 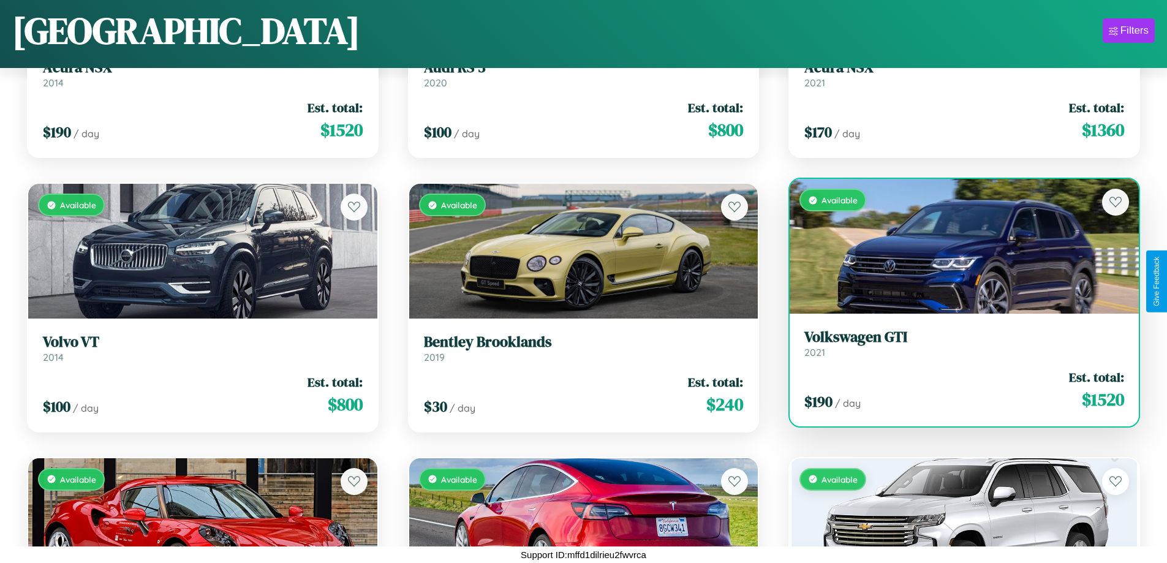 I want to click on span: 2019, so click(x=434, y=357).